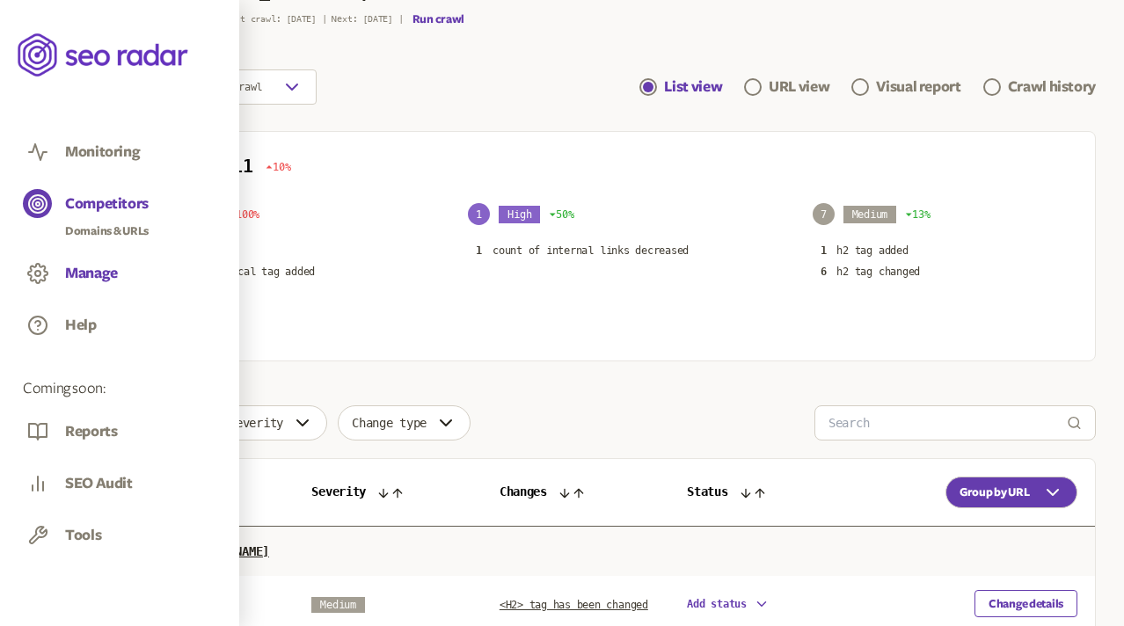  Describe the element at coordinates (573, 603) in the screenshot. I see `a: <H2> tag has been changed` at that location.